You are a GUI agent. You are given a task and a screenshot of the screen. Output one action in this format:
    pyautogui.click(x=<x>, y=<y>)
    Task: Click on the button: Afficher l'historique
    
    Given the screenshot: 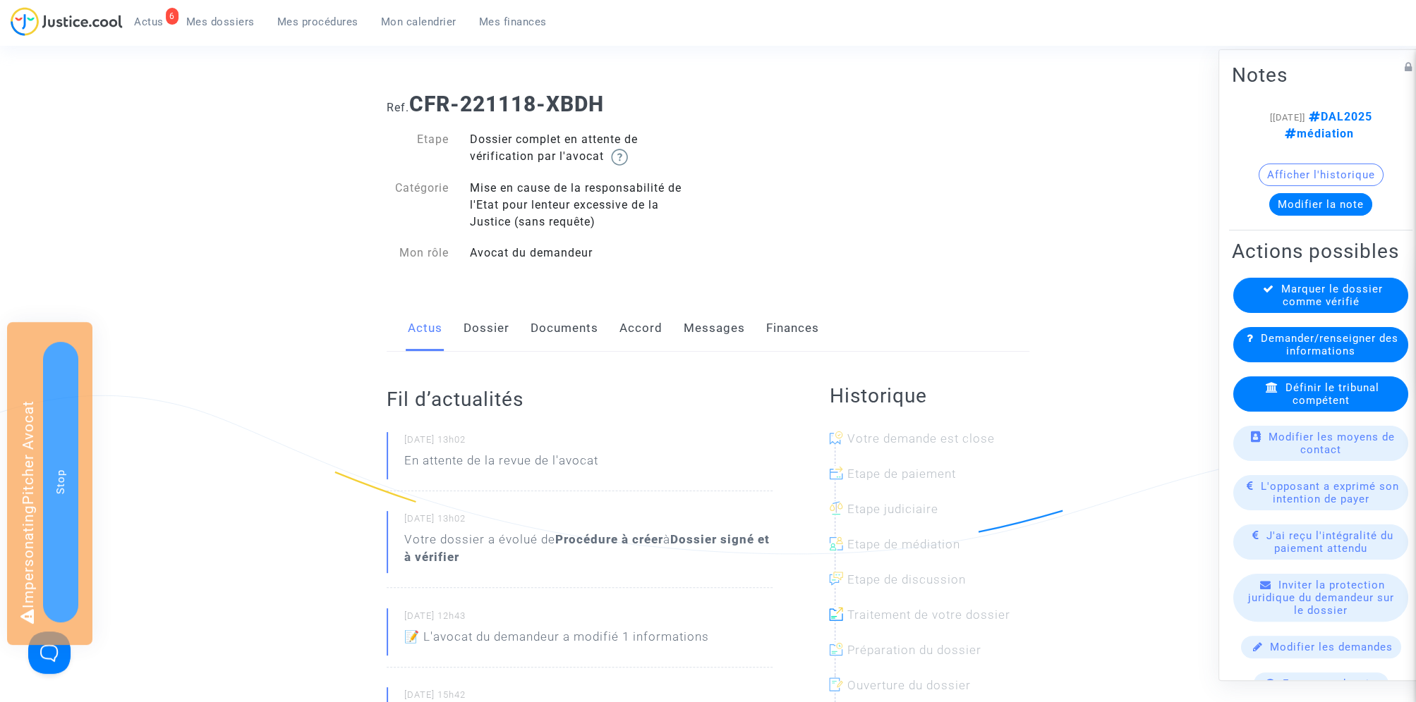 What is the action you would take?
    pyautogui.click(x=1320, y=175)
    